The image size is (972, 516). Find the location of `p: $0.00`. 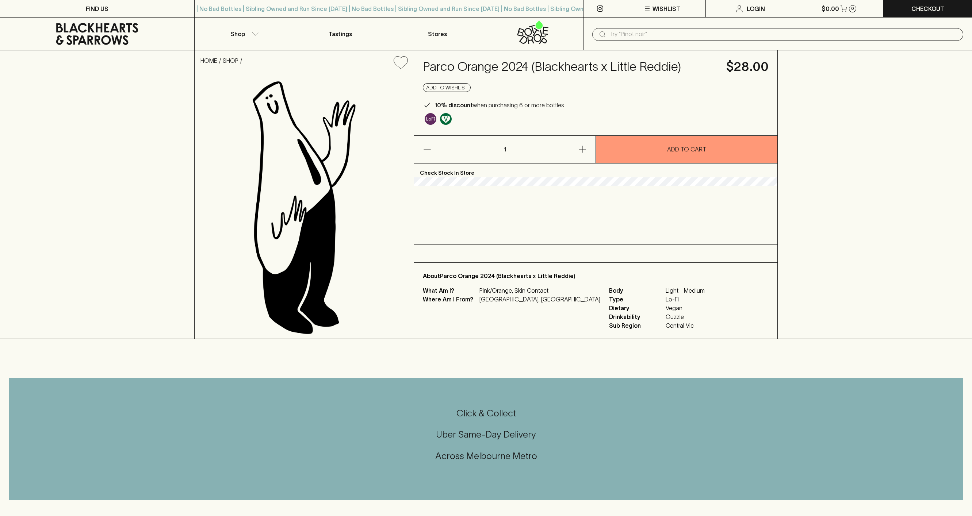

p: $0.00 is located at coordinates (830, 9).